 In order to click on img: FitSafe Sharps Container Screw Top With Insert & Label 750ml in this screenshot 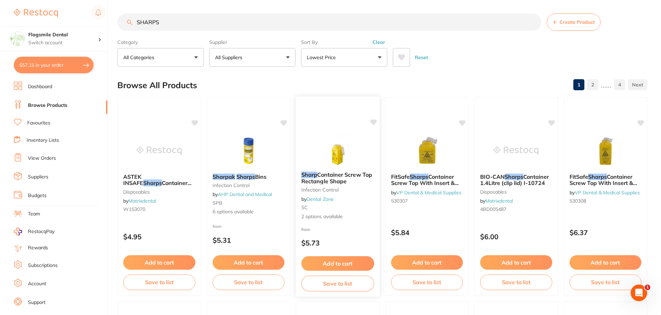, I will do `click(606, 151)`.